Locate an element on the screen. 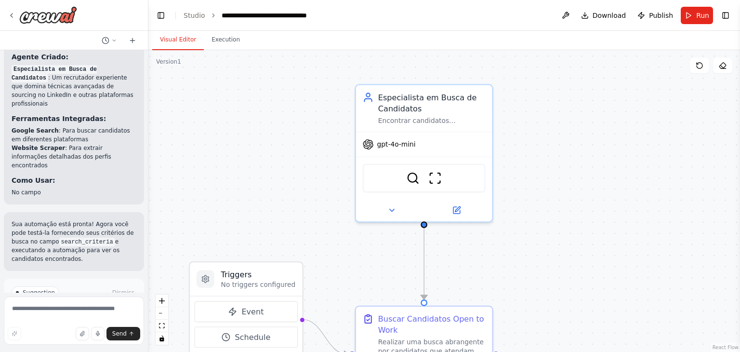 Image resolution: width=740 pixels, height=352 pixels. span: Send is located at coordinates (120, 334).